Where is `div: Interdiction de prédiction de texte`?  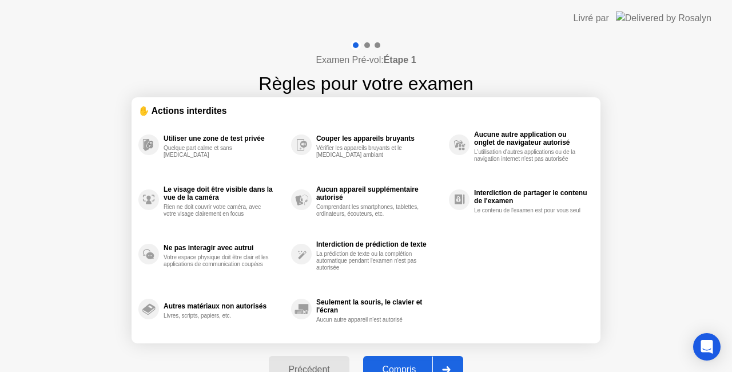
div: Interdiction de prédiction de texte is located at coordinates (380, 244).